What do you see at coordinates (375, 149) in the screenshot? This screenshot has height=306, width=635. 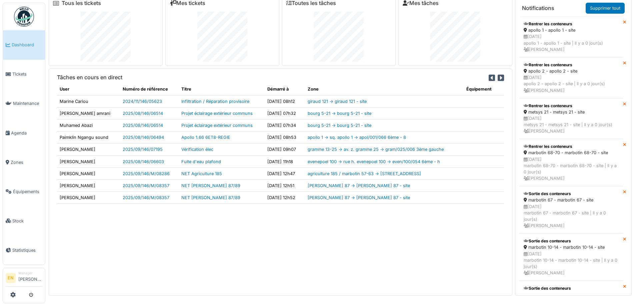 I see `a: gramme 13-25 -> av. z. gramme 25 -> gram/025/006 3ème gauche` at bounding box center [375, 149].